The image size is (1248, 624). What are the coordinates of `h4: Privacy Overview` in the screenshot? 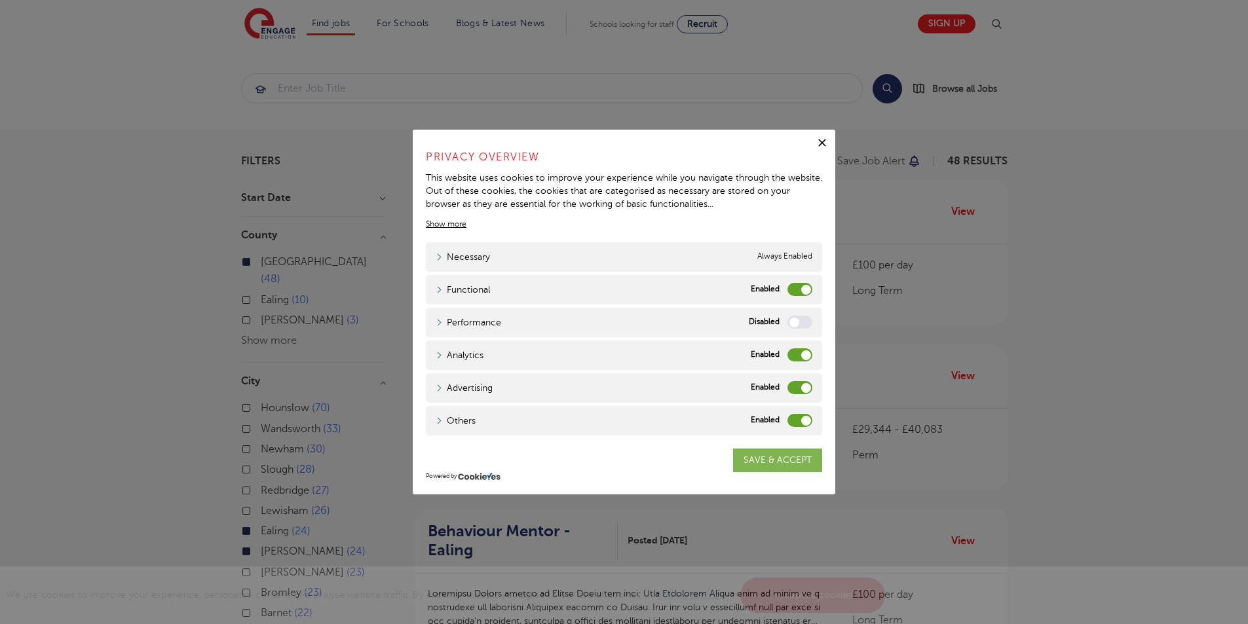 It's located at (624, 157).